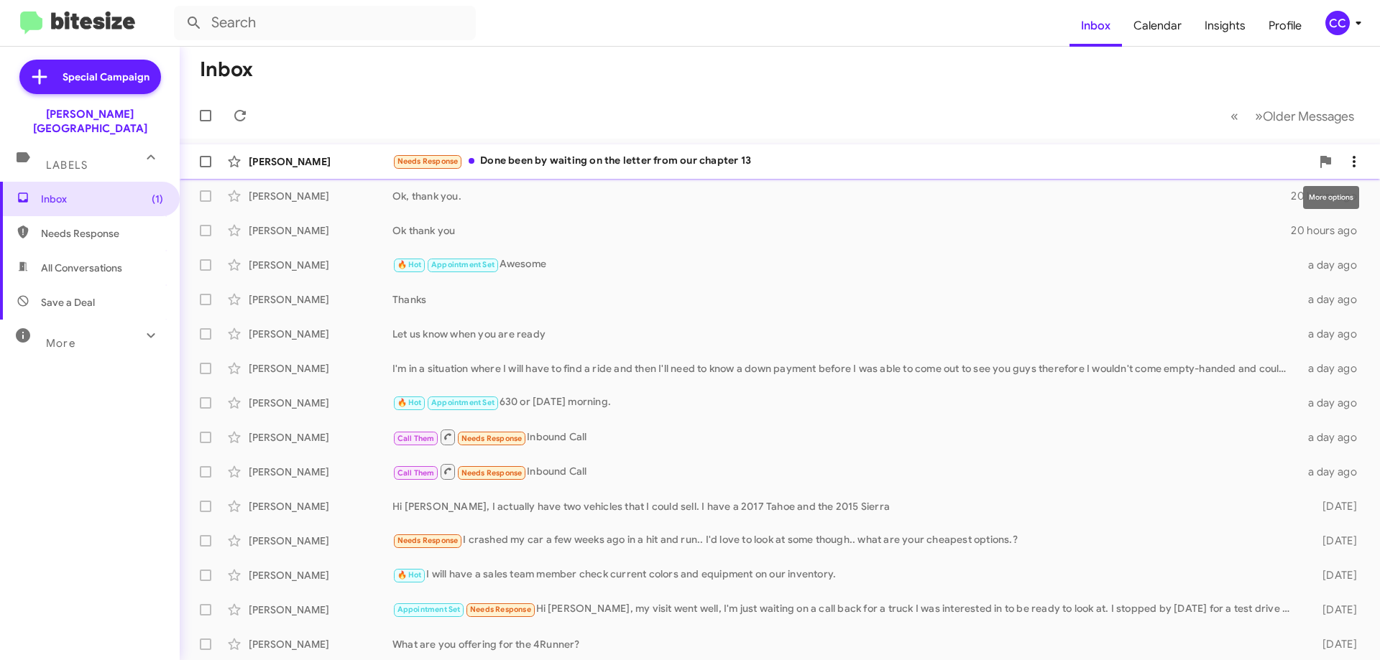 The image size is (1380, 660). I want to click on button: Next, so click(1304, 116).